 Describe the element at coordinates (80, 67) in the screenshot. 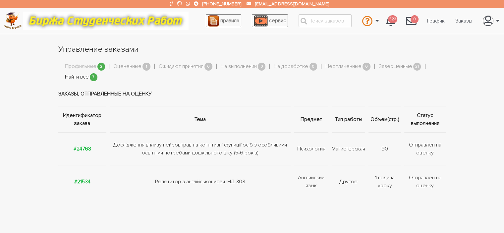

I see `a: Профильные` at that location.